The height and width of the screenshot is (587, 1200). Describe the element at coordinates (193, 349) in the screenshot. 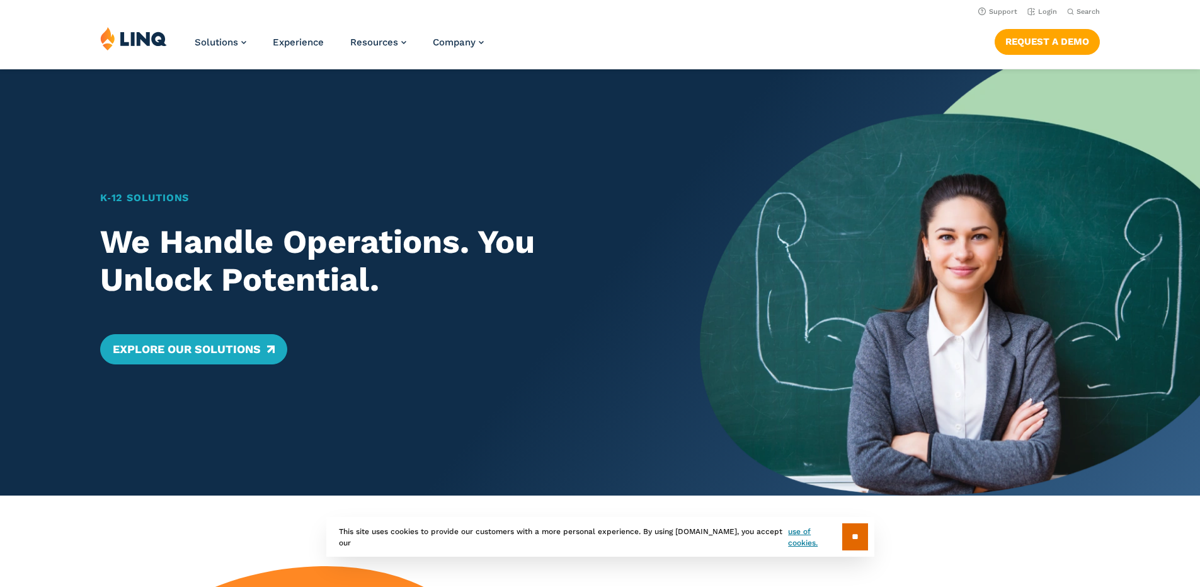

I see `a: Explore Our Solutions` at that location.